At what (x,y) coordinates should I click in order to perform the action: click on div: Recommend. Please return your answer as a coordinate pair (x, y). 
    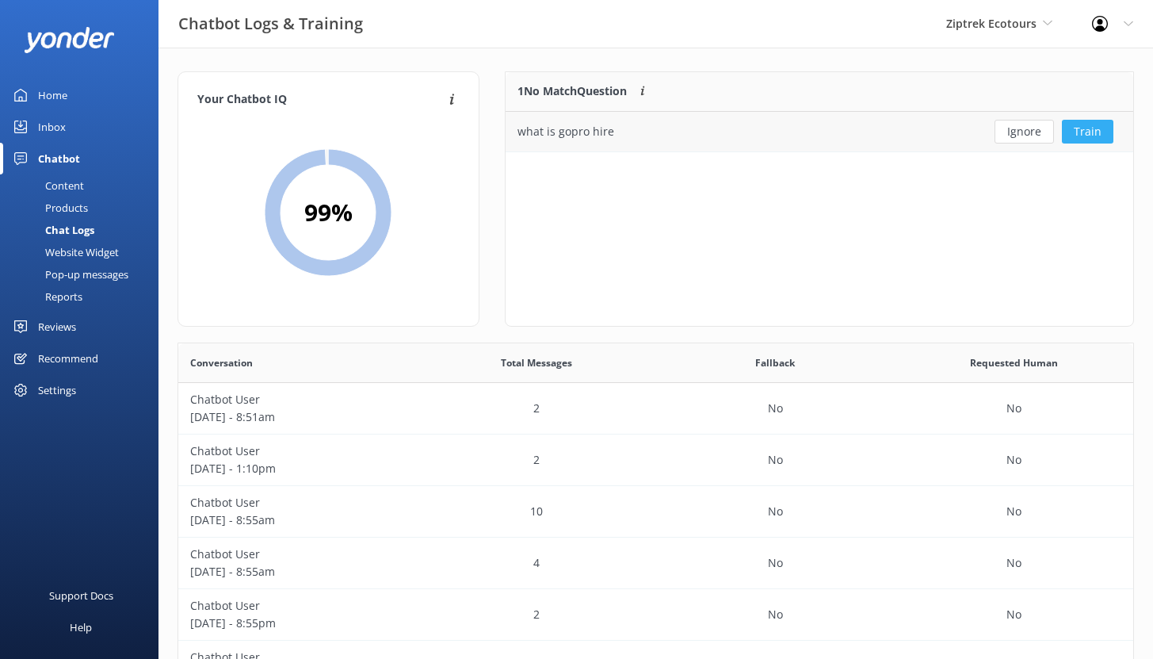
    Looking at the image, I should click on (68, 358).